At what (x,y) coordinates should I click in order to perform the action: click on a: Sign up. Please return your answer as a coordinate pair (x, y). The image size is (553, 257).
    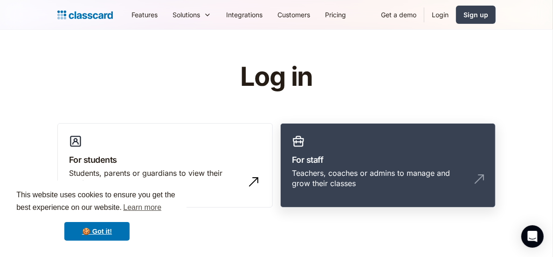
    Looking at the image, I should click on (475, 14).